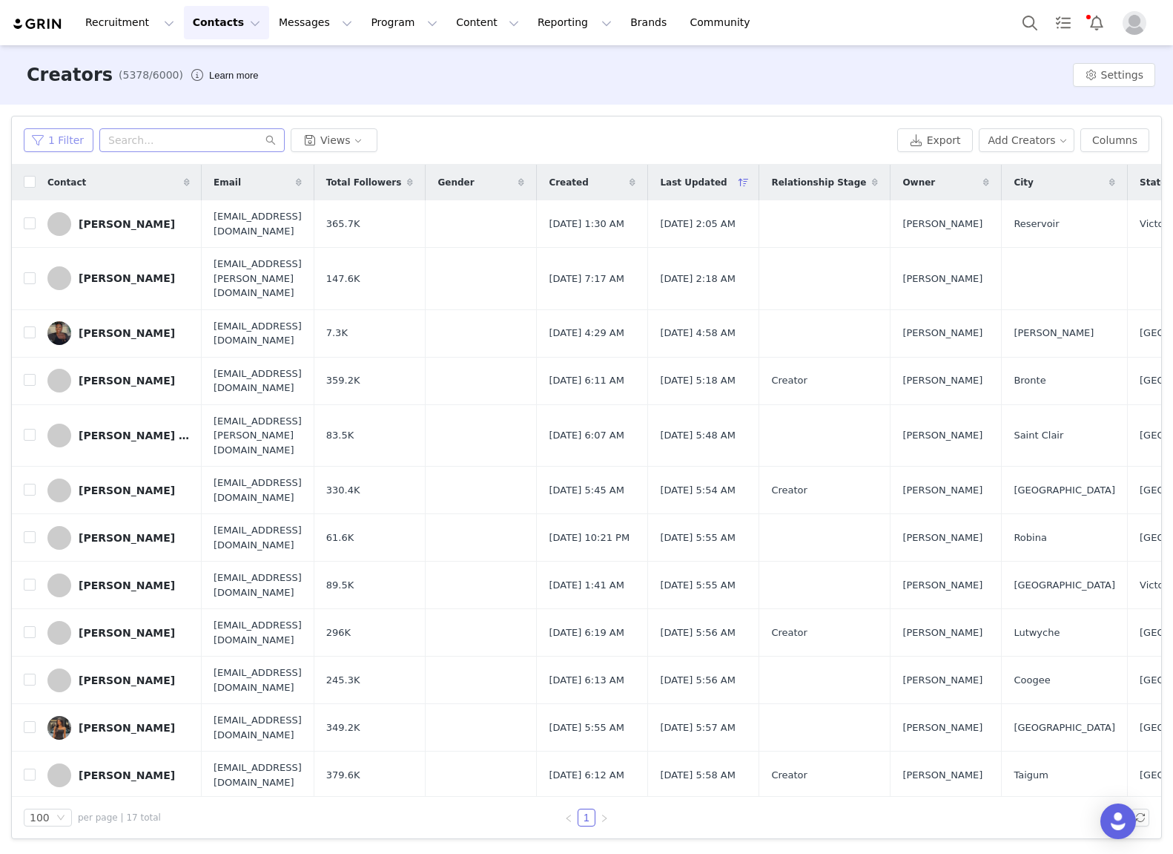 The image size is (1173, 854). I want to click on span: Last Updated, so click(693, 182).